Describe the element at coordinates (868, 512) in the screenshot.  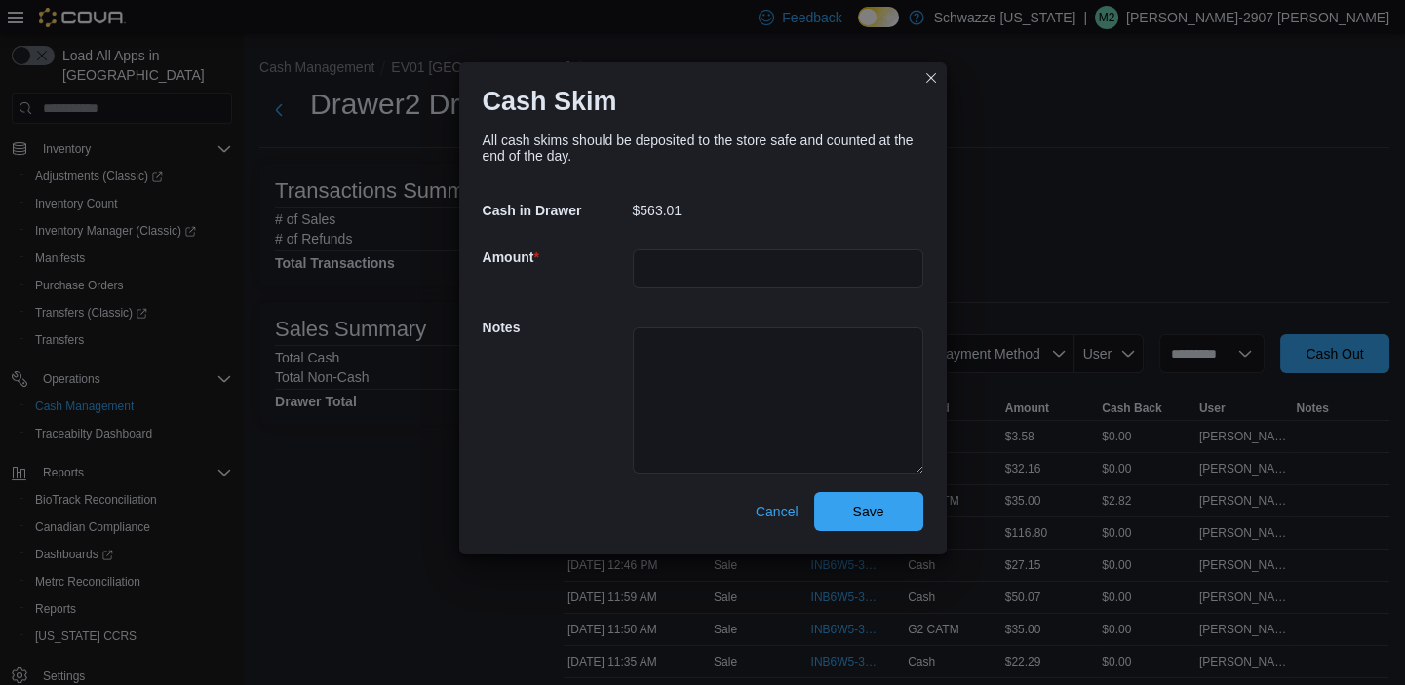
I see `span: Save` at that location.